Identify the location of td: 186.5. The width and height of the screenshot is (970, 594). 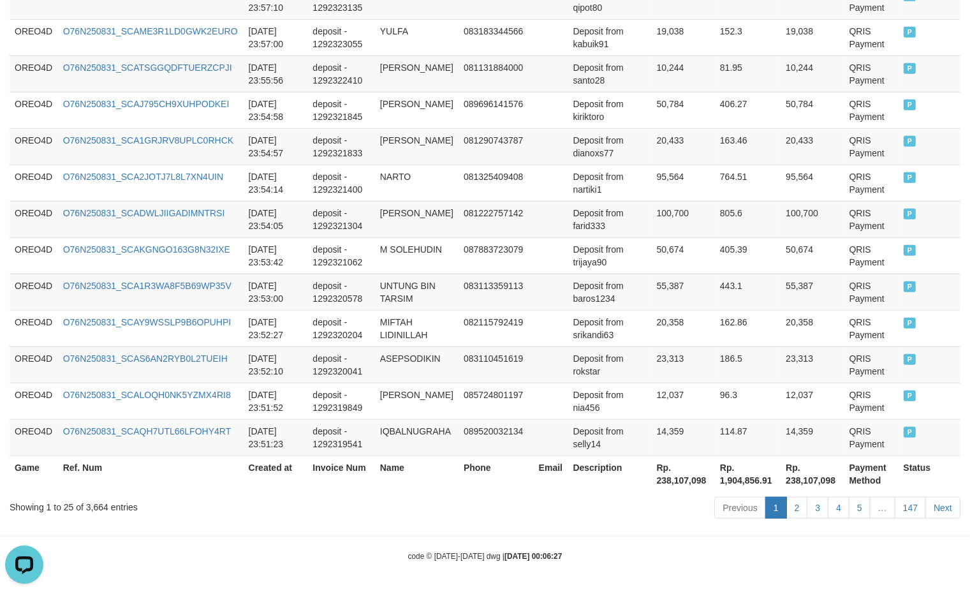
(747, 364).